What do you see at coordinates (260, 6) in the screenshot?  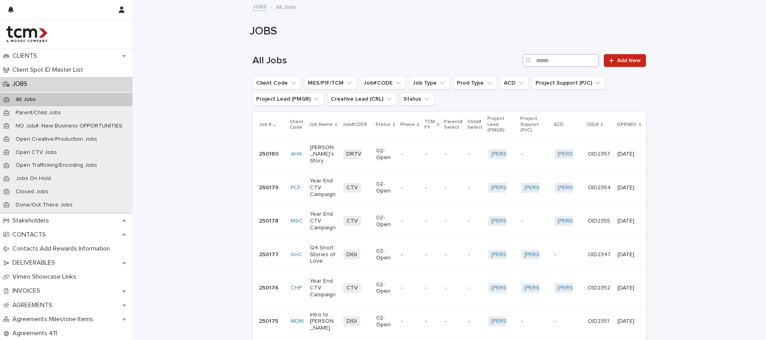 I see `a: JOBS` at bounding box center [260, 6].